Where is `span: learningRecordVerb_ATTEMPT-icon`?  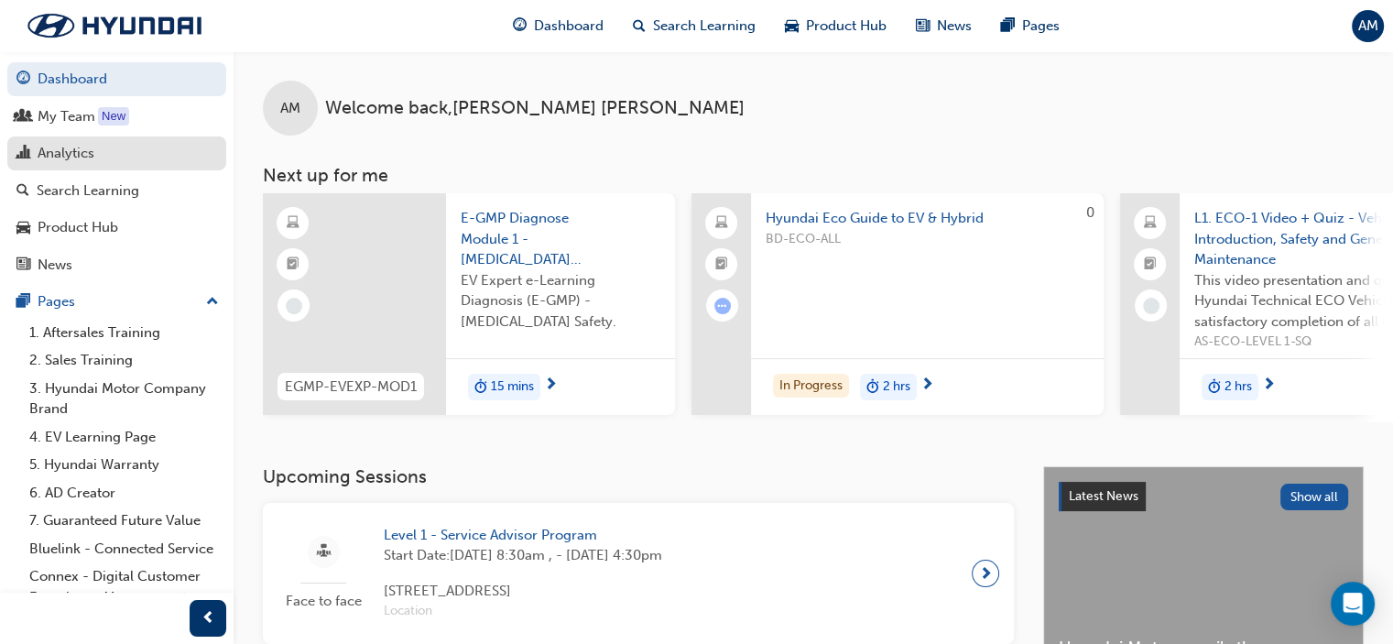
span: learningRecordVerb_ATTEMPT-icon is located at coordinates (722, 306).